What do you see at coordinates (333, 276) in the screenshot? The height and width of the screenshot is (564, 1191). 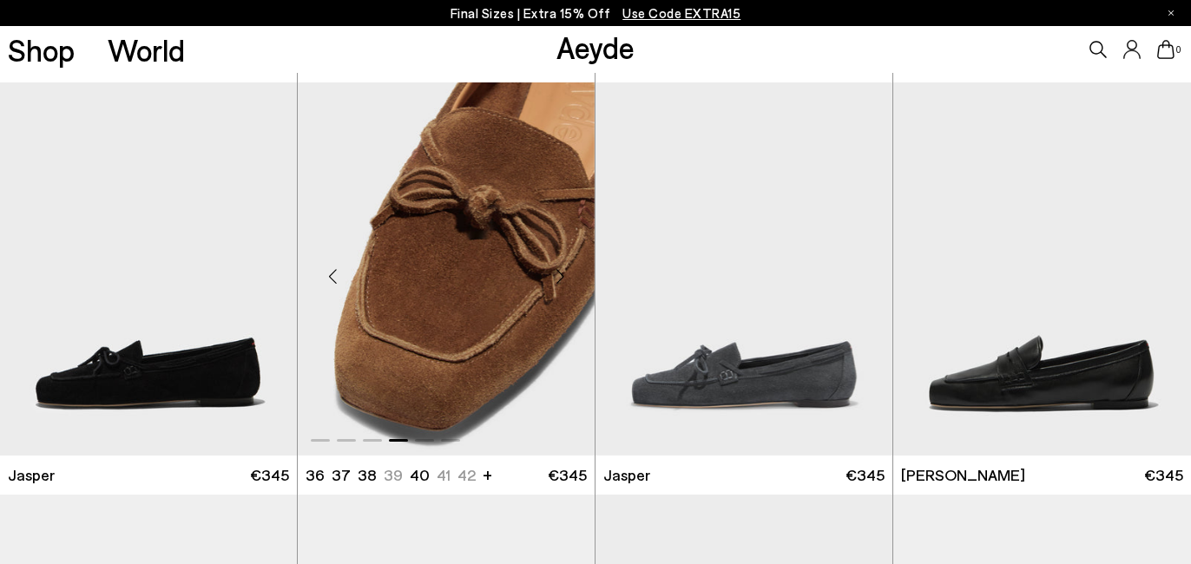 I see `div: Previous slide` at bounding box center [333, 276].